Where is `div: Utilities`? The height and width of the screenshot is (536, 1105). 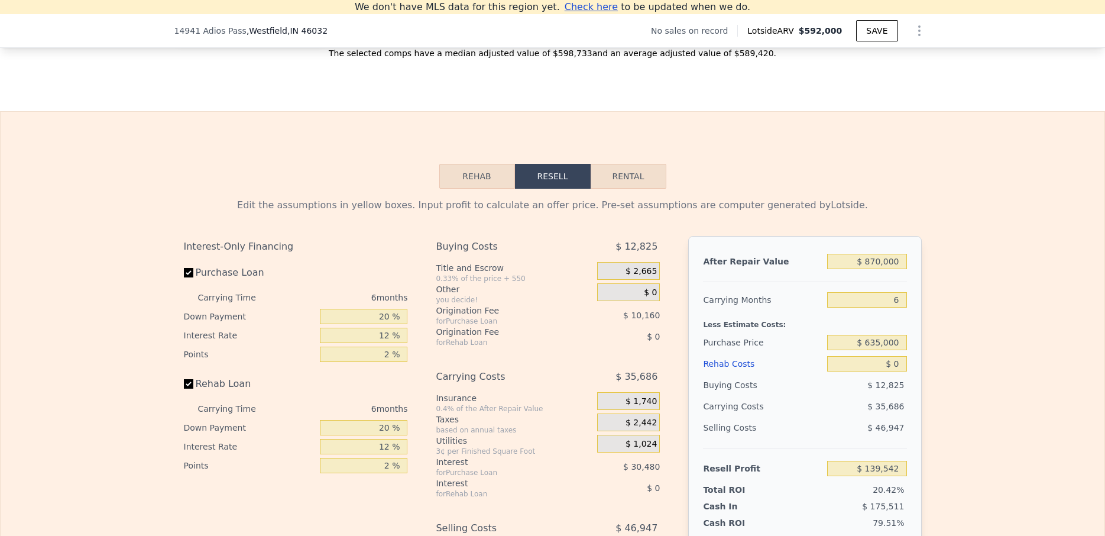
div: Utilities is located at coordinates (514, 440).